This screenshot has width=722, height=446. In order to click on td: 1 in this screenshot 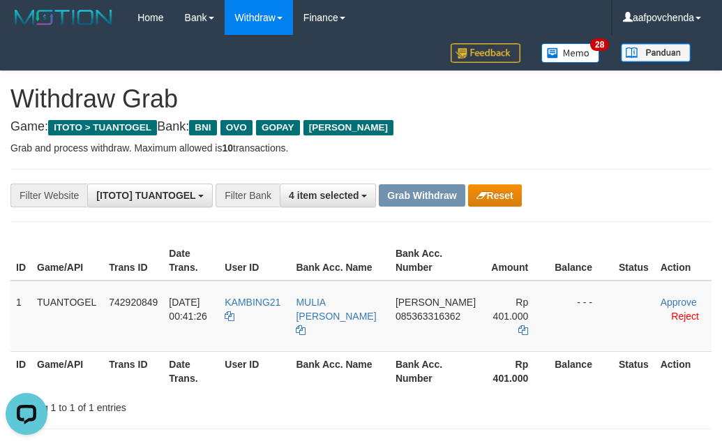, I will do `click(21, 316)`.